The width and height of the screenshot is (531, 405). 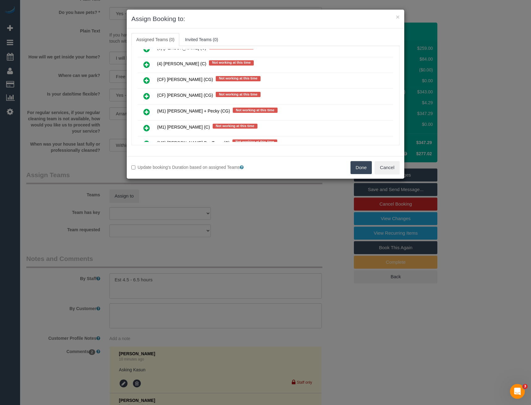 What do you see at coordinates (265, 19) in the screenshot?
I see `h3: Assign Booking to:` at bounding box center [265, 19].